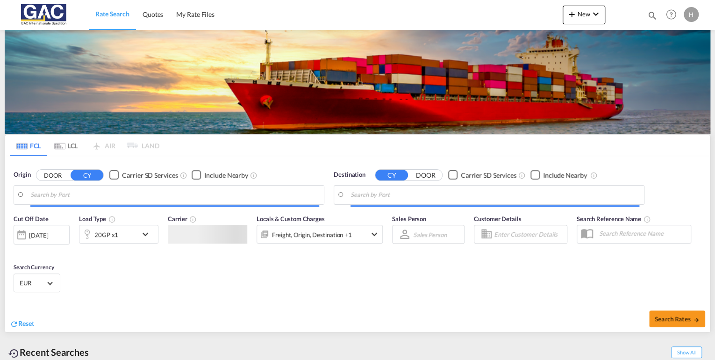  What do you see at coordinates (112, 219) in the screenshot?
I see `md-icon: icon-information-outline` at bounding box center [112, 219].